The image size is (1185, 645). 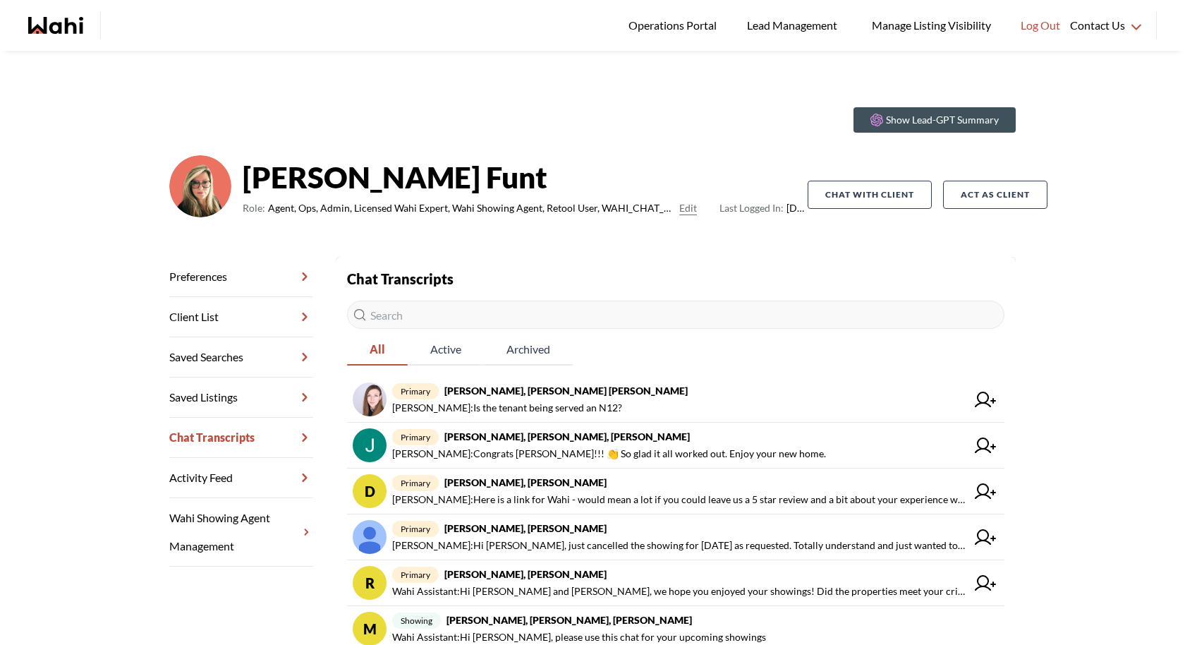 I want to click on a: Chat Transcripts, so click(x=241, y=438).